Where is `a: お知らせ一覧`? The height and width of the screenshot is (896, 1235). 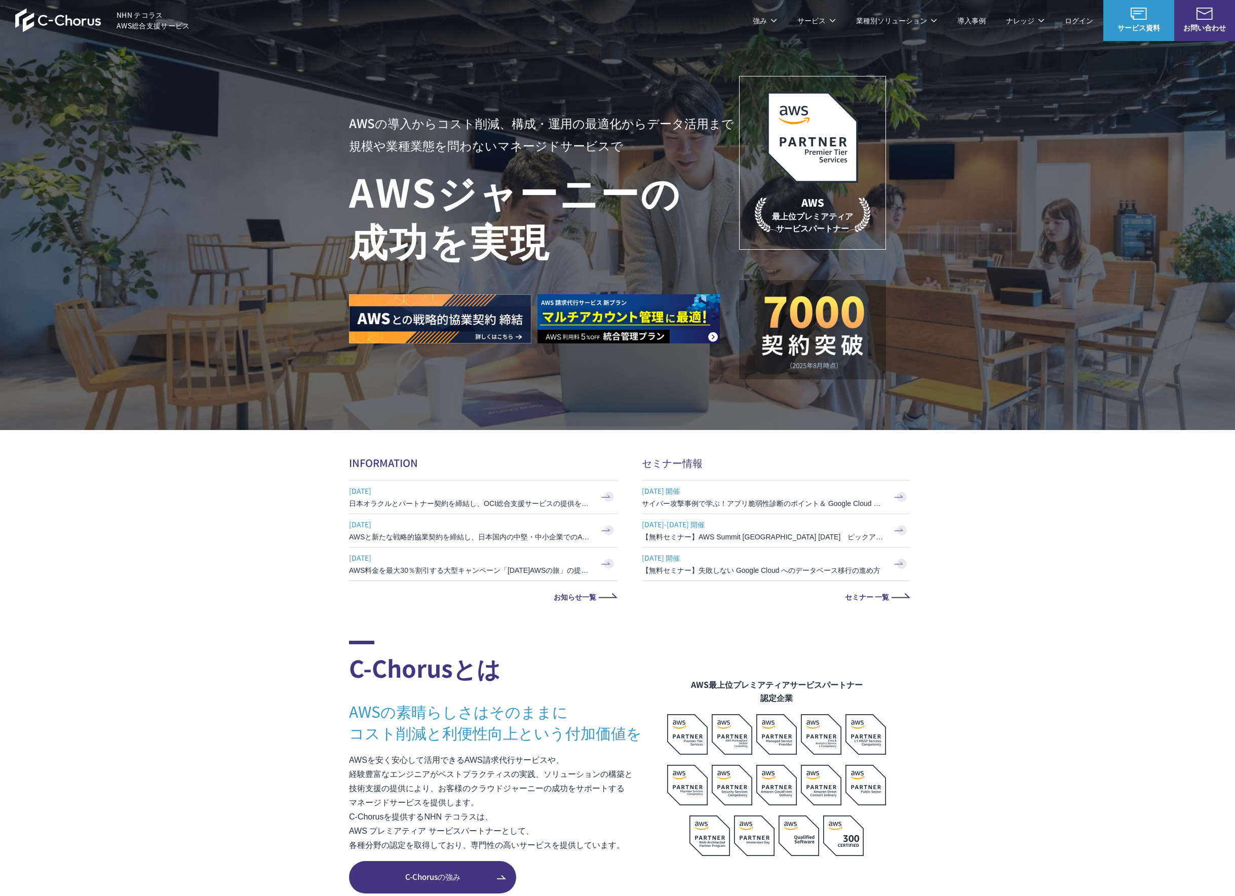
a: お知らせ一覧 is located at coordinates (483, 597).